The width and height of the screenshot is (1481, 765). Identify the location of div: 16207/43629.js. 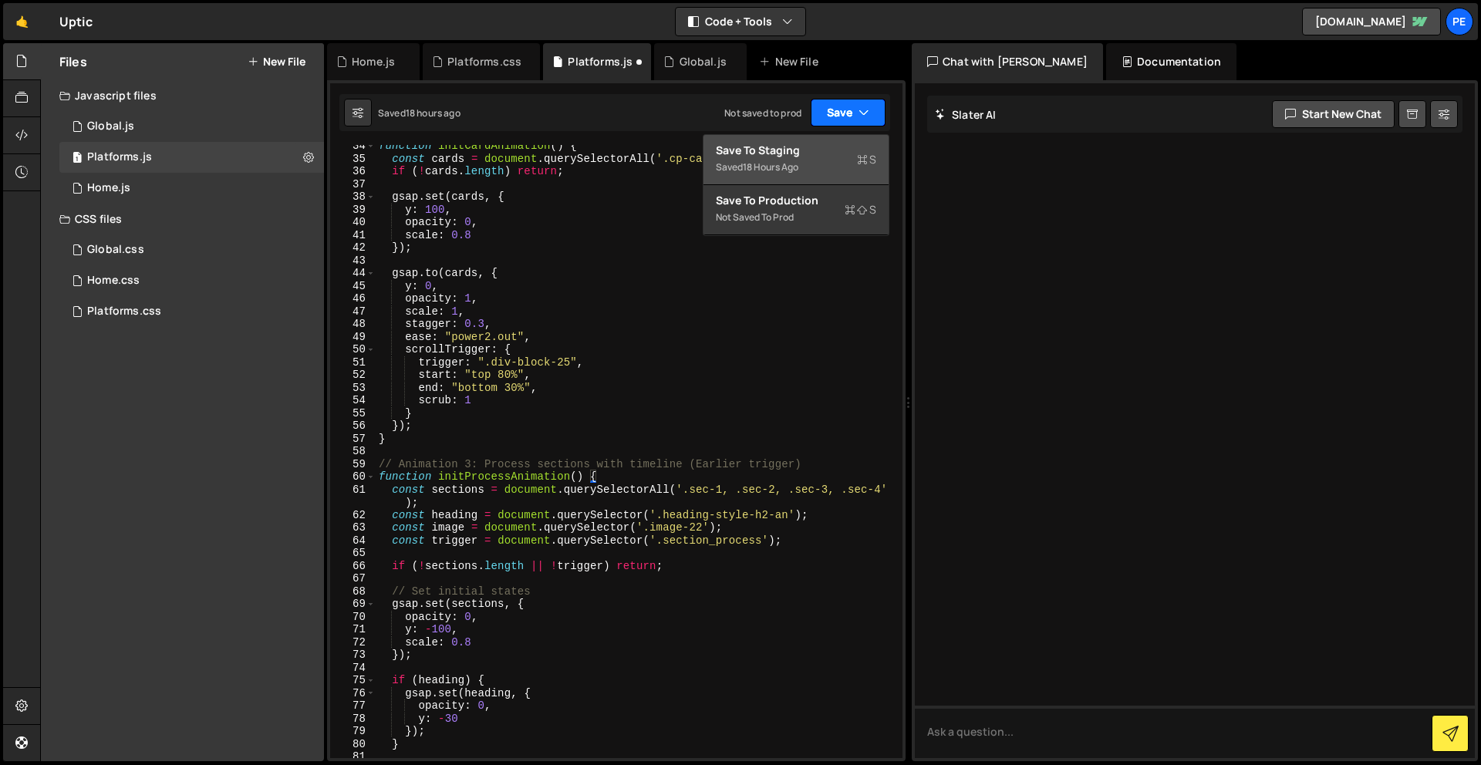
(191, 127).